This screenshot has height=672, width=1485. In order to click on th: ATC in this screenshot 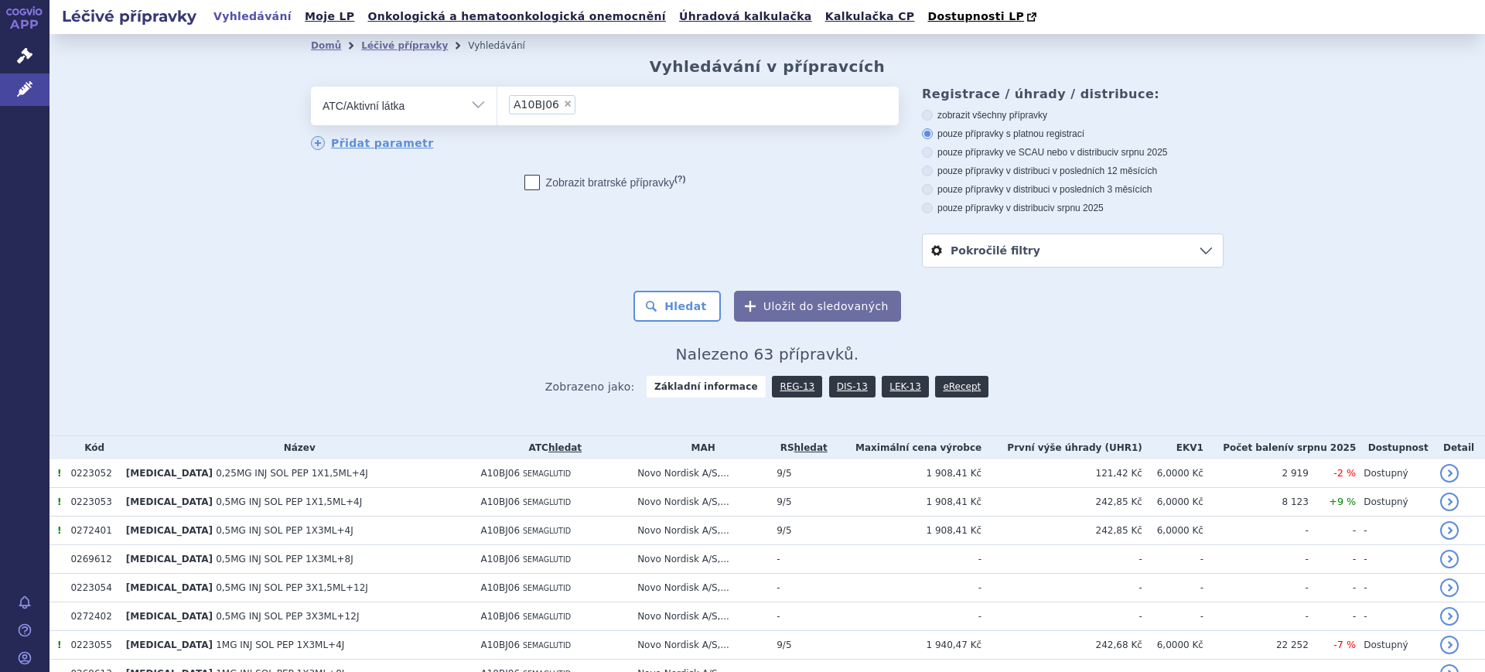, I will do `click(551, 448)`.